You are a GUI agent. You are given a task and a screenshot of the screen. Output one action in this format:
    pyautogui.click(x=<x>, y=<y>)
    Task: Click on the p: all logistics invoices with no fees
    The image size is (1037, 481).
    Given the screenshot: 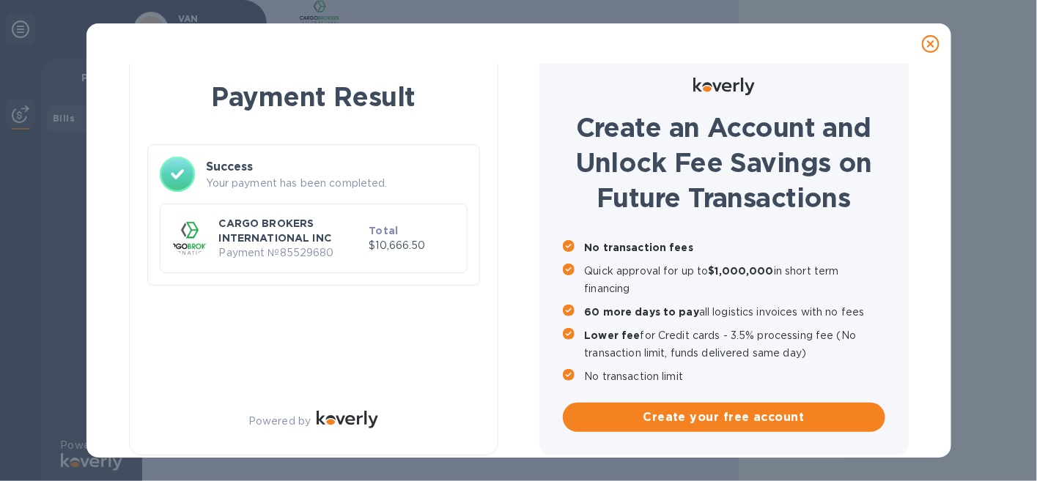 What is the action you would take?
    pyautogui.click(x=735, y=312)
    